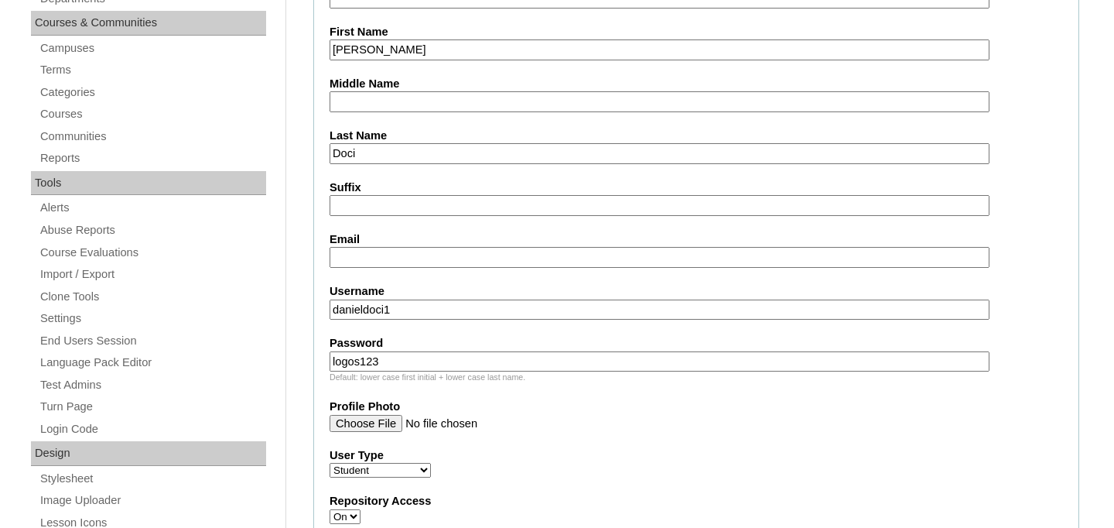 This screenshot has height=528, width=1114. Describe the element at coordinates (696, 501) in the screenshot. I see `label: Repository Access` at that location.